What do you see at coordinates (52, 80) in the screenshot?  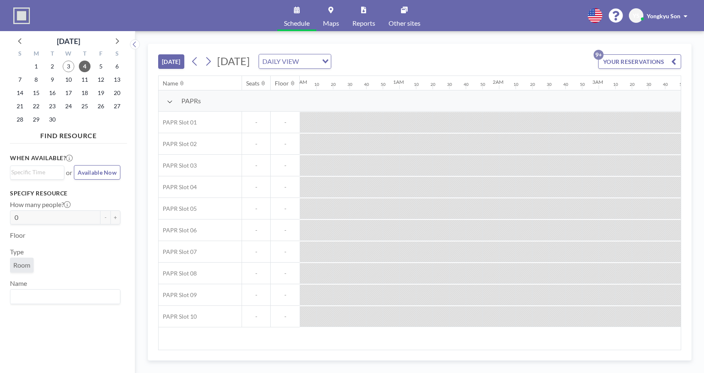 I see `span: Tuesday, September 9, 2025` at bounding box center [52, 80].